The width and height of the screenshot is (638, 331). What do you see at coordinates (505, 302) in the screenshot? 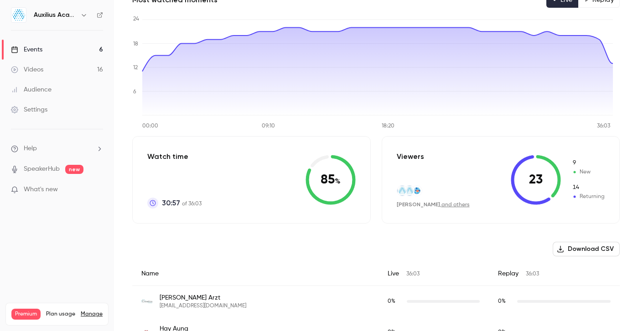
I see `span: Replay watch time` at bounding box center [505, 302].